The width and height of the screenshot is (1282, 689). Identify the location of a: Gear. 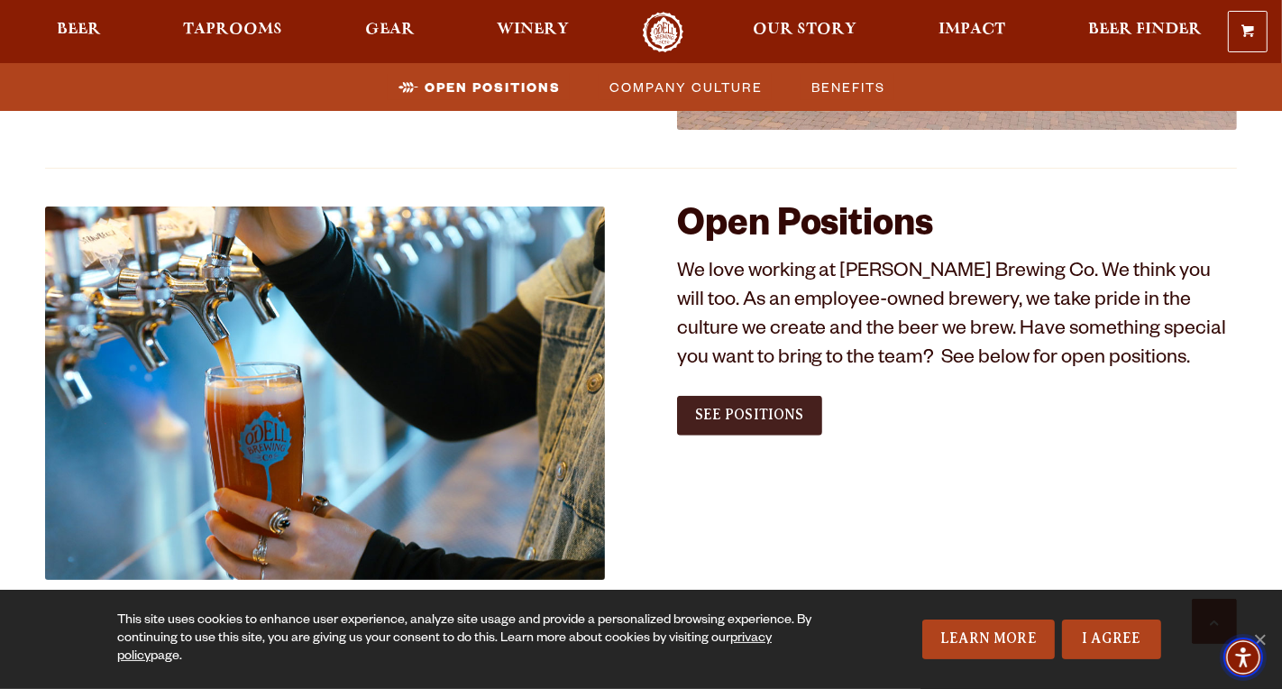
(389, 32).